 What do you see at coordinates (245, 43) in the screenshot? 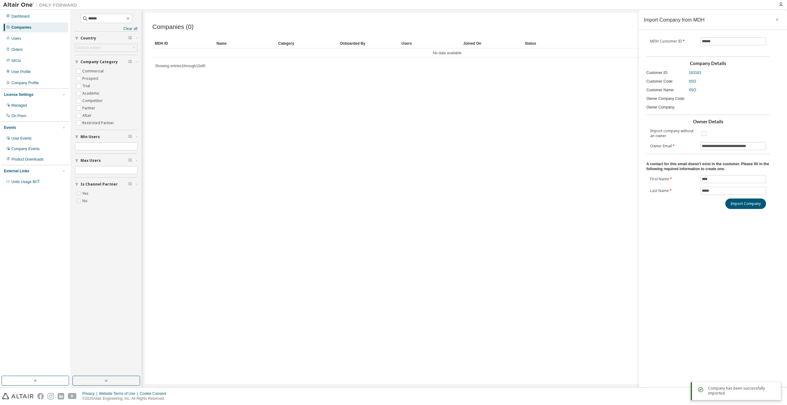
I see `div: Name` at bounding box center [245, 43].